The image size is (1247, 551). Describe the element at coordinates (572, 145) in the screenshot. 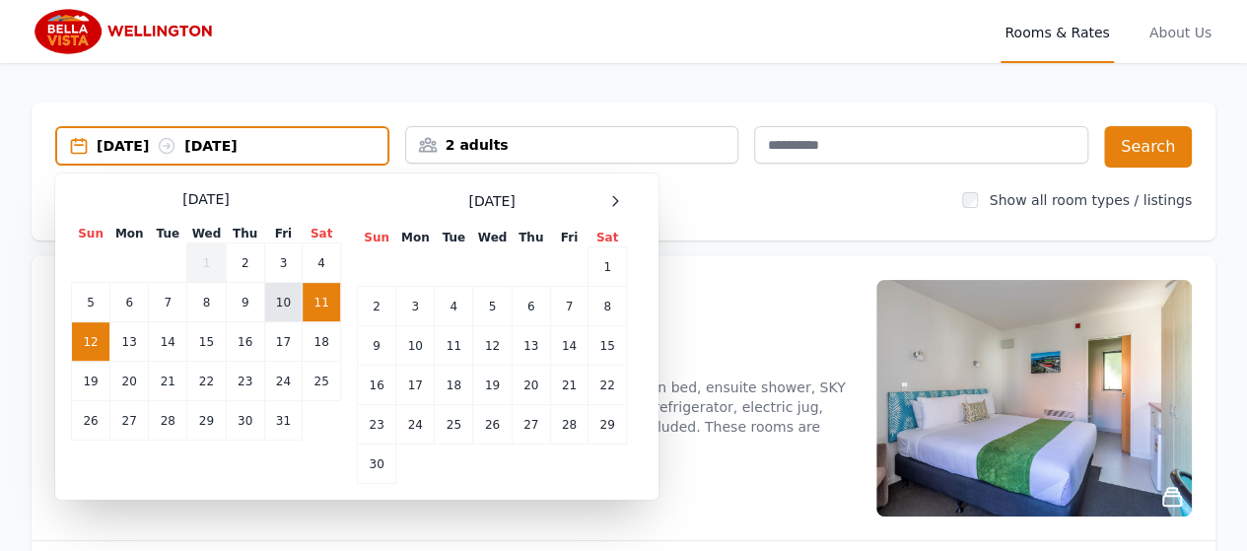

I see `div: 2 adults` at that location.